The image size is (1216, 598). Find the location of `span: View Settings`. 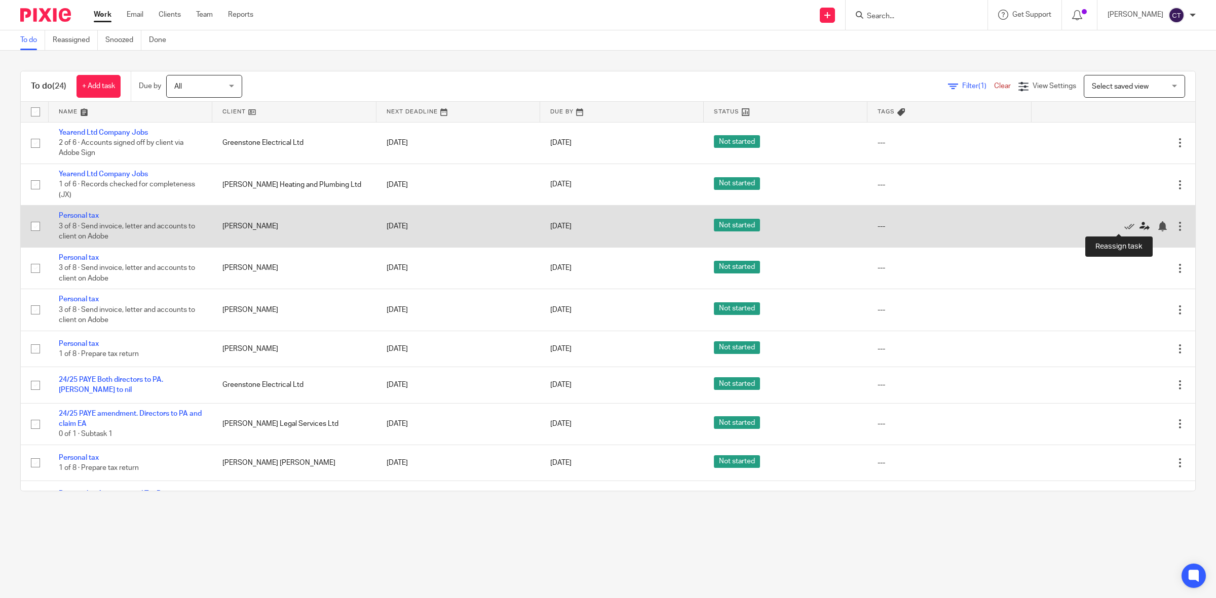

span: View Settings is located at coordinates (1054, 86).